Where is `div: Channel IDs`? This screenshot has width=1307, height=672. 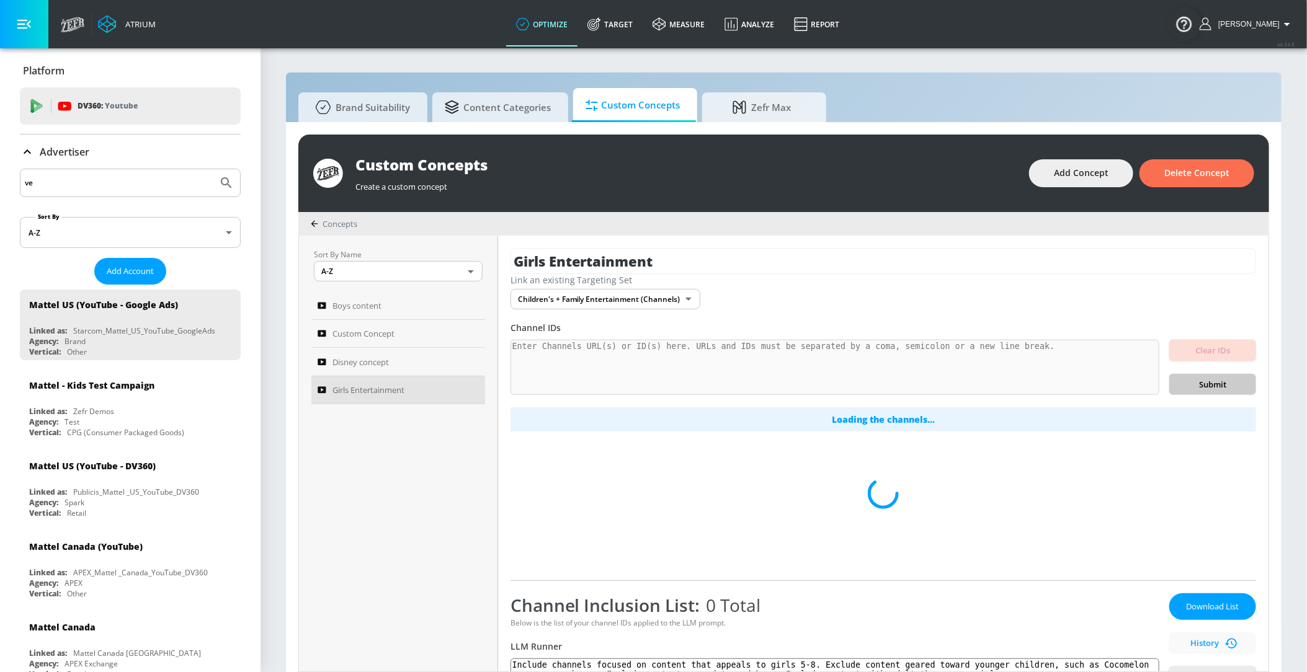 div: Channel IDs is located at coordinates (883, 327).